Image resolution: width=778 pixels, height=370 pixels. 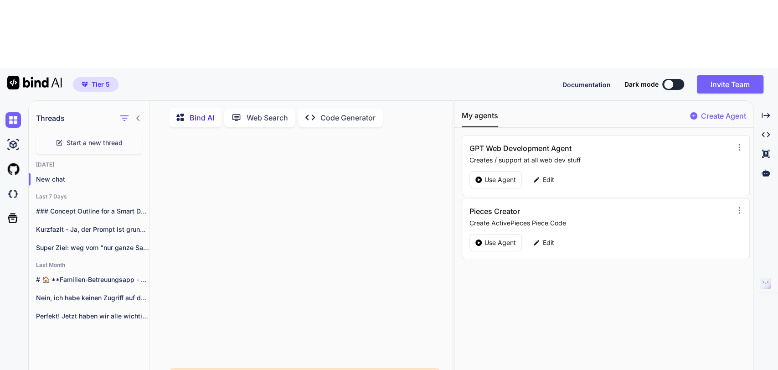 What do you see at coordinates (13, 120) in the screenshot?
I see `img: chat` at bounding box center [13, 120].